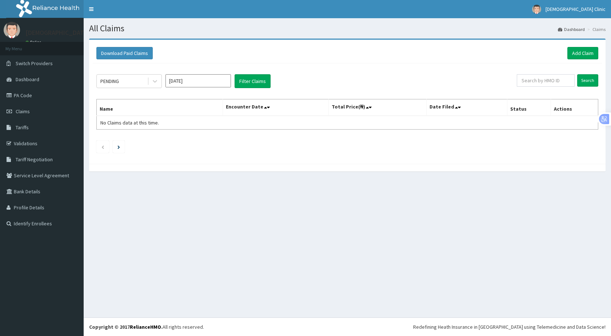 This screenshot has height=336, width=611. I want to click on th: Date Filed, so click(467, 108).